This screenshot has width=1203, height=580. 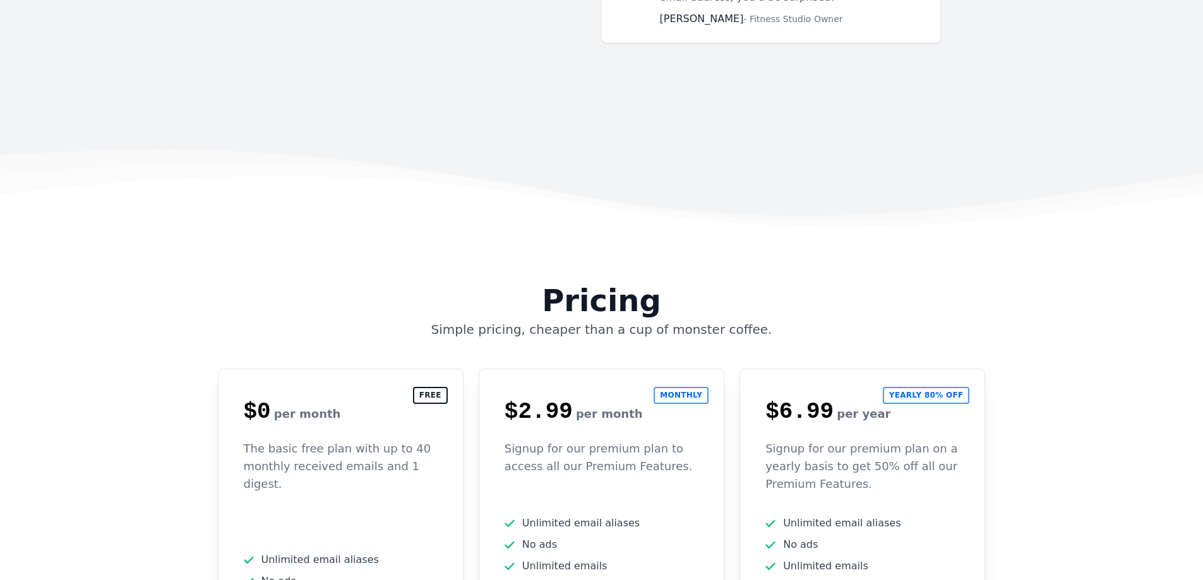 What do you see at coordinates (602, 330) in the screenshot?
I see `p: Simple pricing, cheaper than a cup of monster coffee.` at bounding box center [602, 330].